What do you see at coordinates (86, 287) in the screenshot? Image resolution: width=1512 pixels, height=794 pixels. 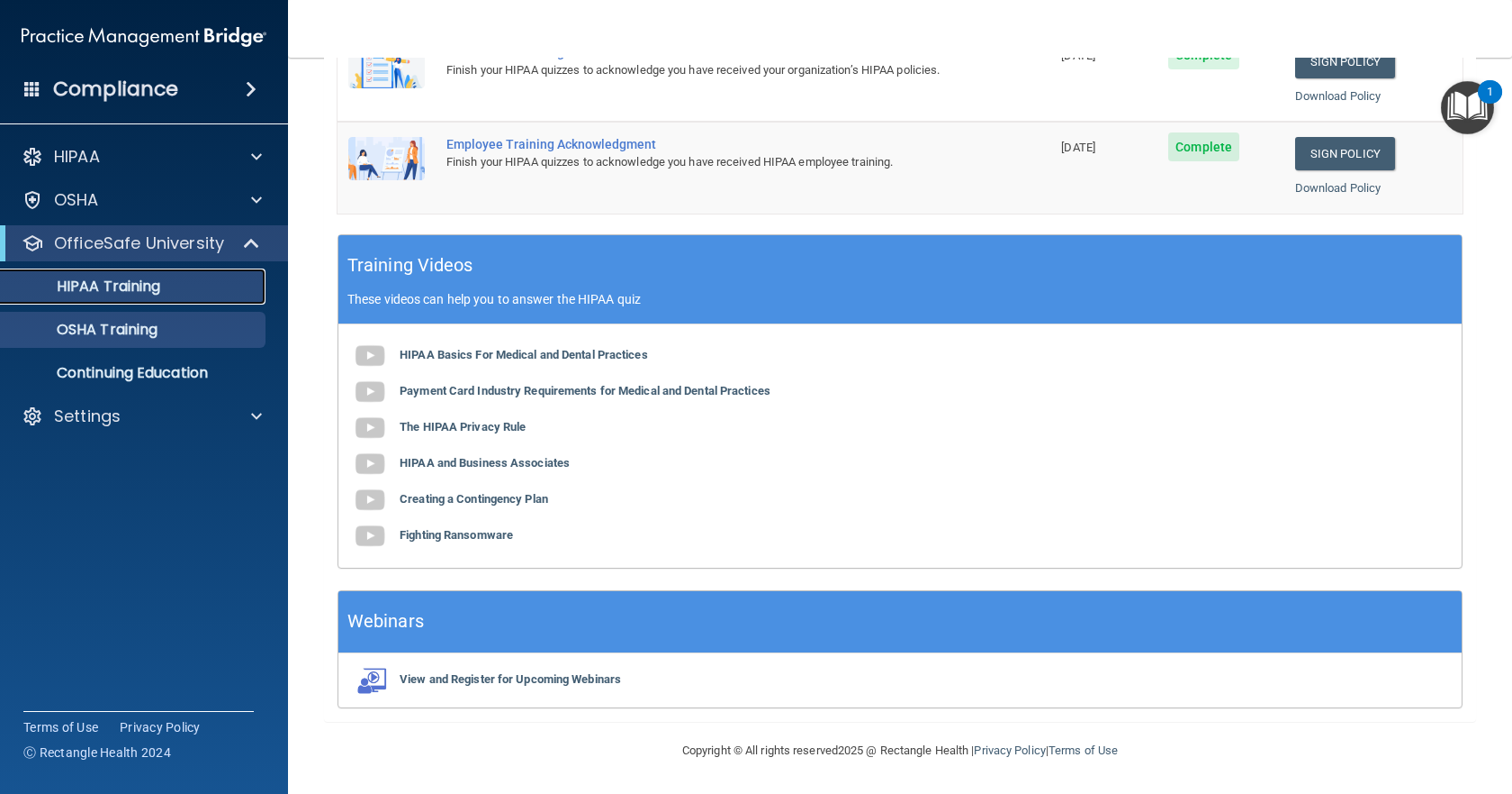 I see `p: HIPAA Training` at bounding box center [86, 287].